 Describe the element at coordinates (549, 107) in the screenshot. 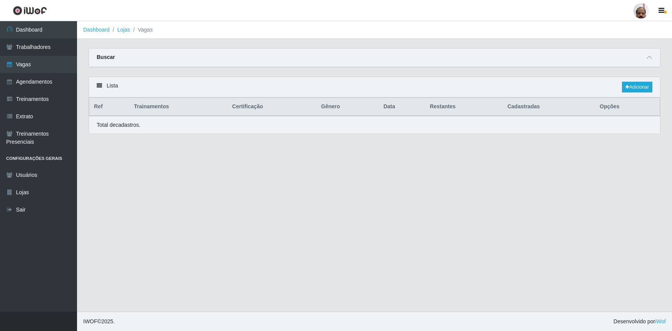

I see `th: Cadastradas` at that location.